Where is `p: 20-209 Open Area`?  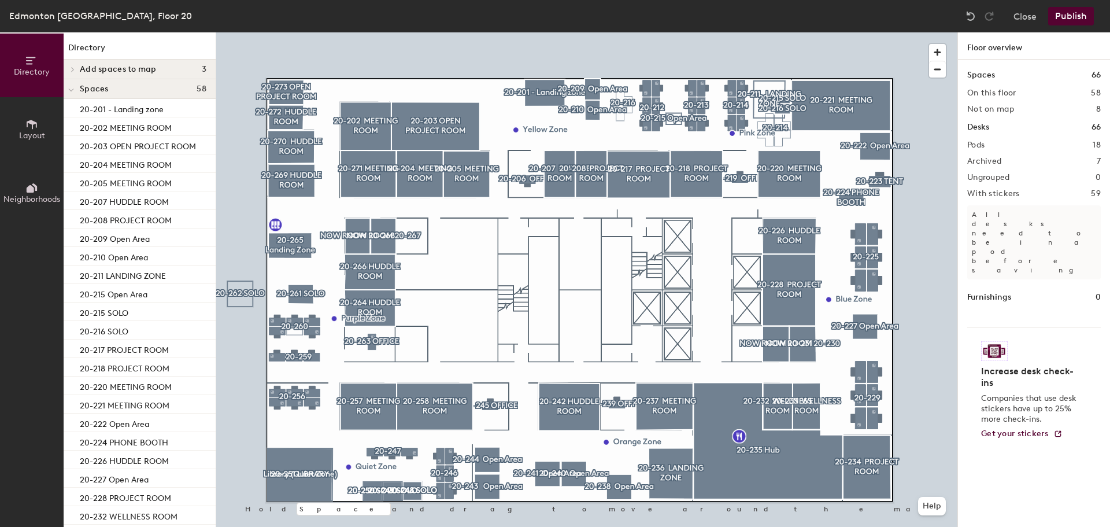
p: 20-209 Open Area is located at coordinates (114, 237).